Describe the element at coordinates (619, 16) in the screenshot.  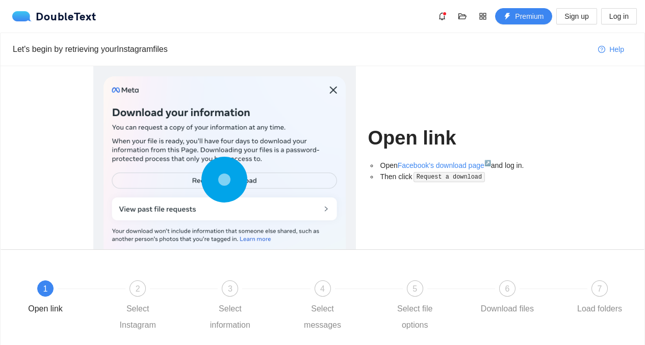
I see `button: Log in` at that location.